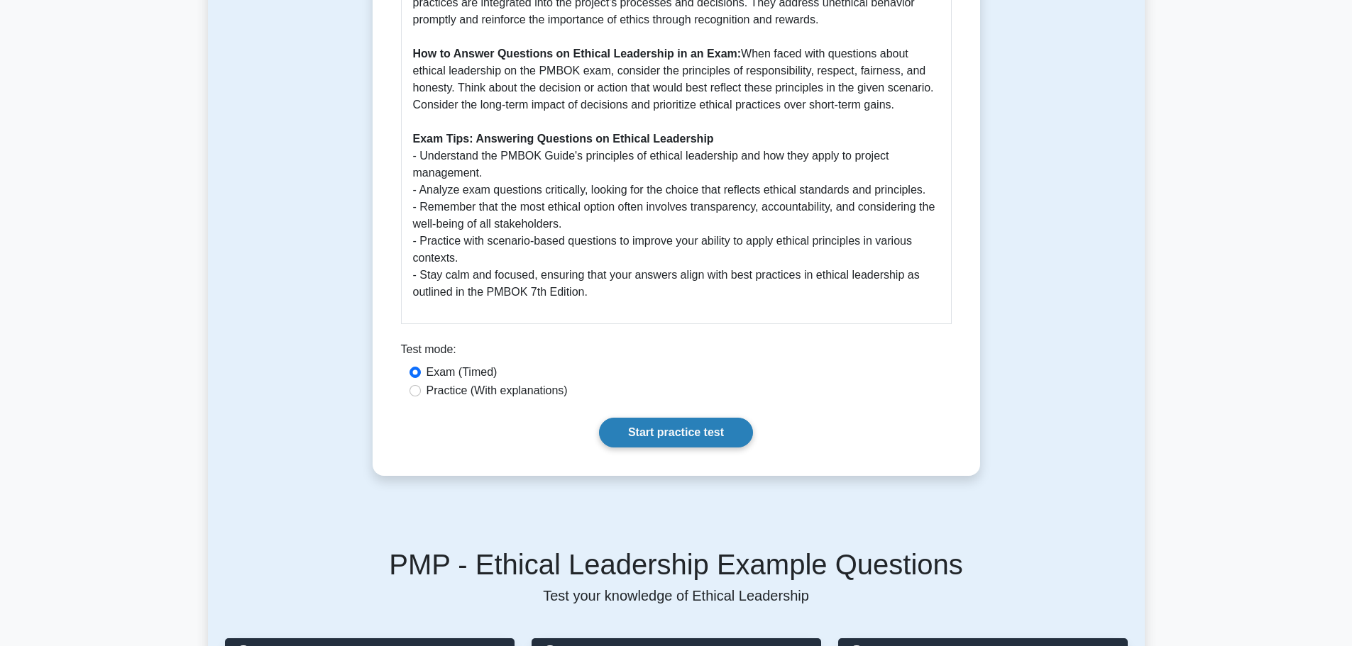 This screenshot has width=1352, height=646. I want to click on label: Exam (Timed), so click(462, 373).